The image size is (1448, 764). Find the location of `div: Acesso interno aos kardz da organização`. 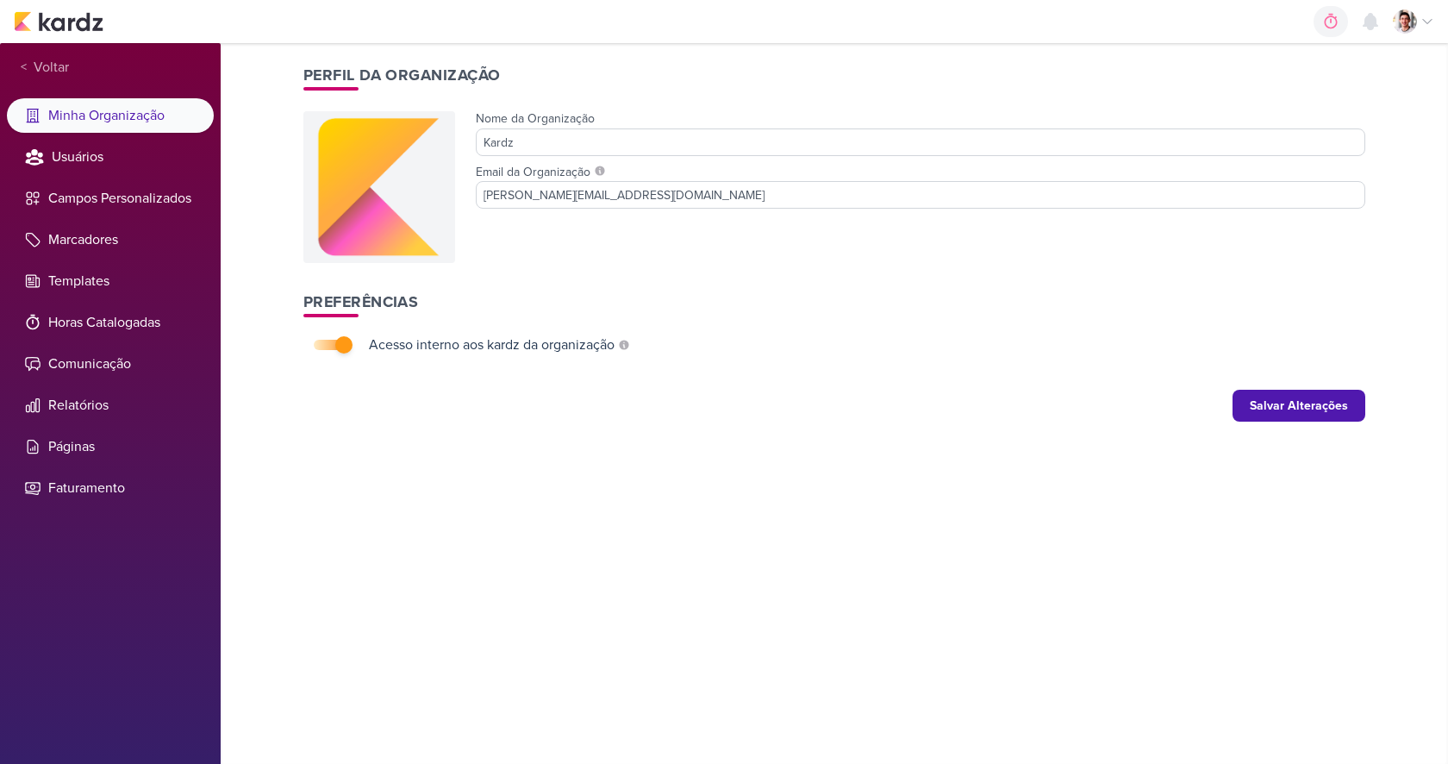

div: Acesso interno aos kardz da organização is located at coordinates (491, 345).